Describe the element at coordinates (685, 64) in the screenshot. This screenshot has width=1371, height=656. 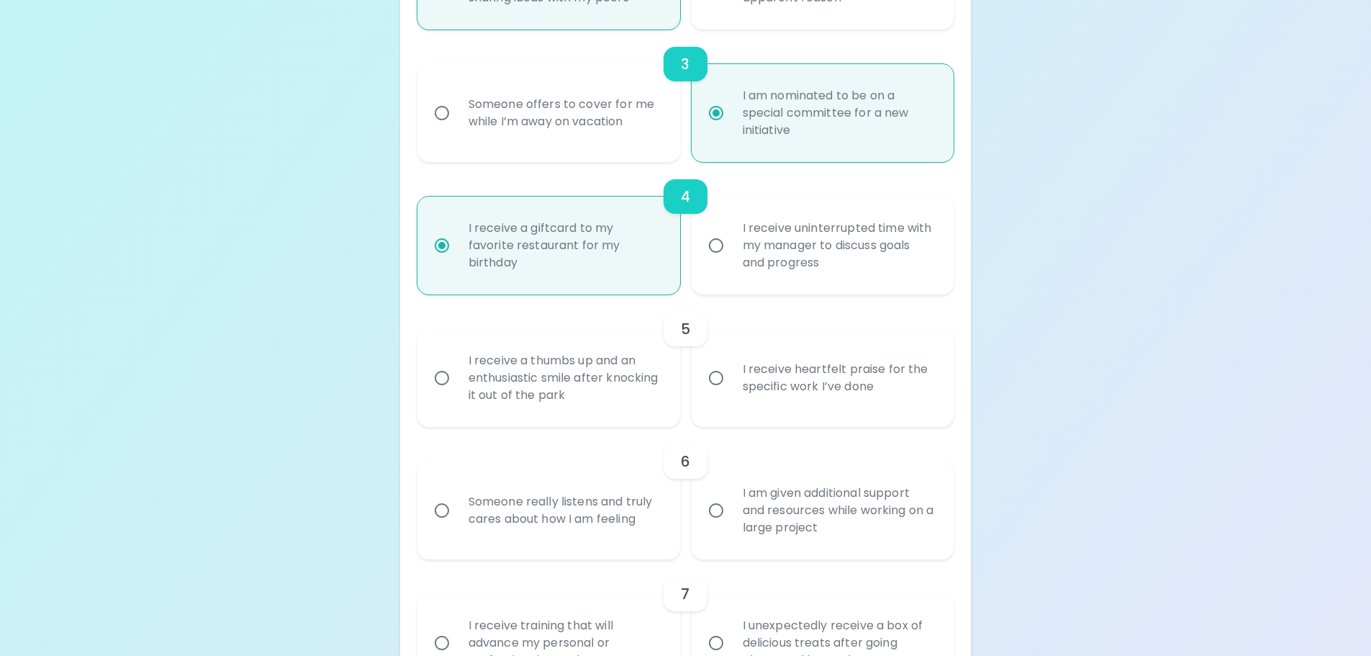
I see `h6: 3` at that location.